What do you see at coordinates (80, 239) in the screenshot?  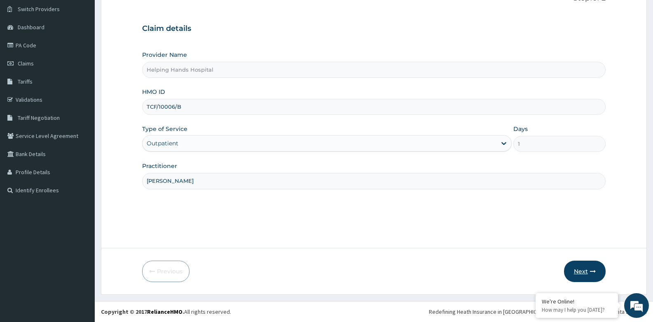 I see `textarea: Type your message and hit 'Enter'` at bounding box center [80, 239].